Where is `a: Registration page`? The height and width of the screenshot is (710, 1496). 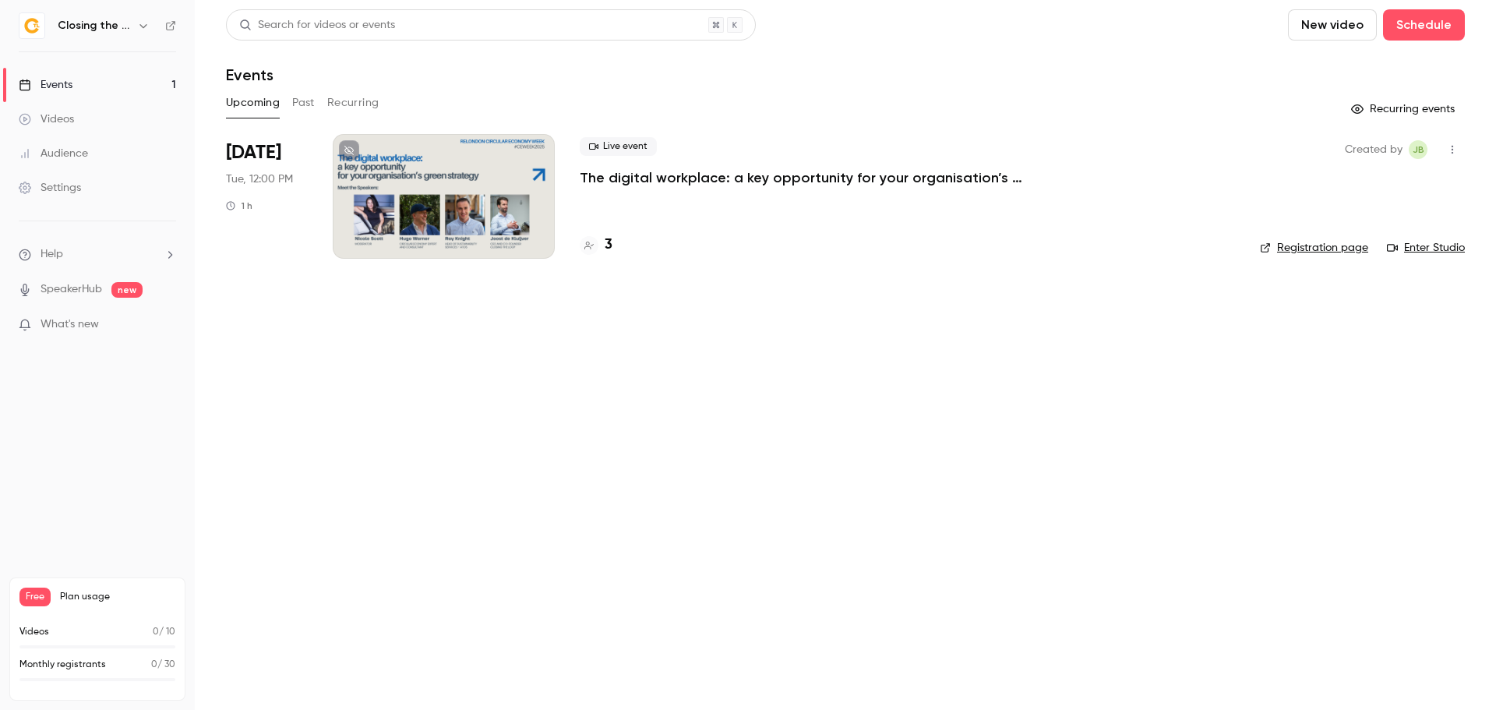
a: Registration page is located at coordinates (1314, 248).